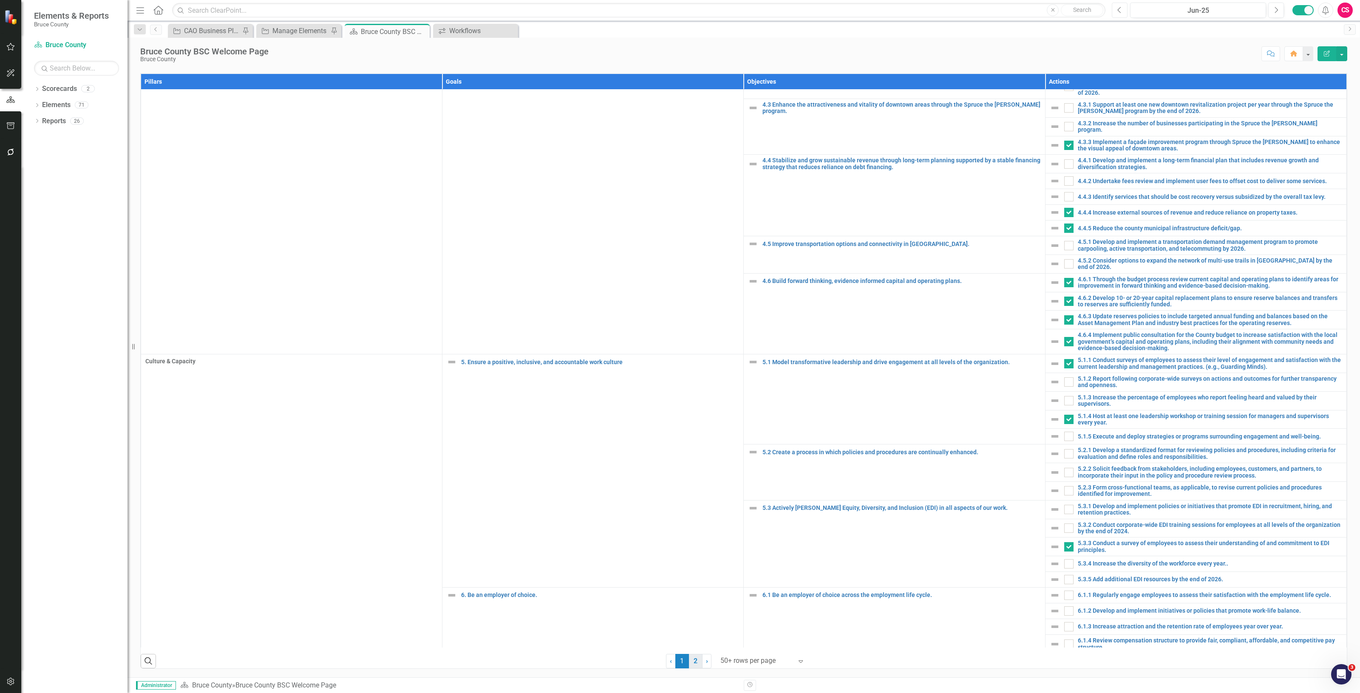 This screenshot has width=1360, height=693. I want to click on div: Bruce County, so click(204, 59).